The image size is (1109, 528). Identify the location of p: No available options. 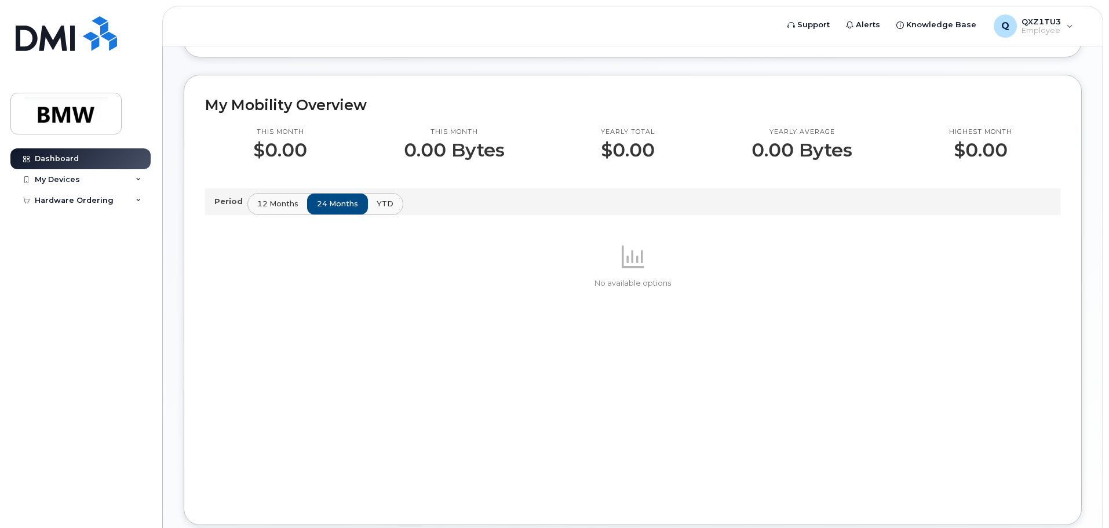
(633, 283).